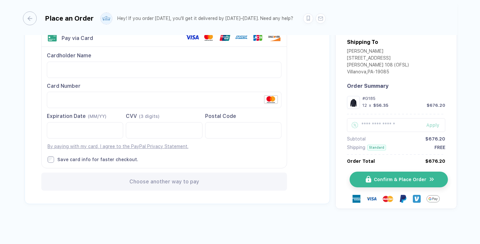 Image resolution: width=480 pixels, height=244 pixels. What do you see at coordinates (372, 199) in the screenshot?
I see `img: visa` at bounding box center [372, 199].